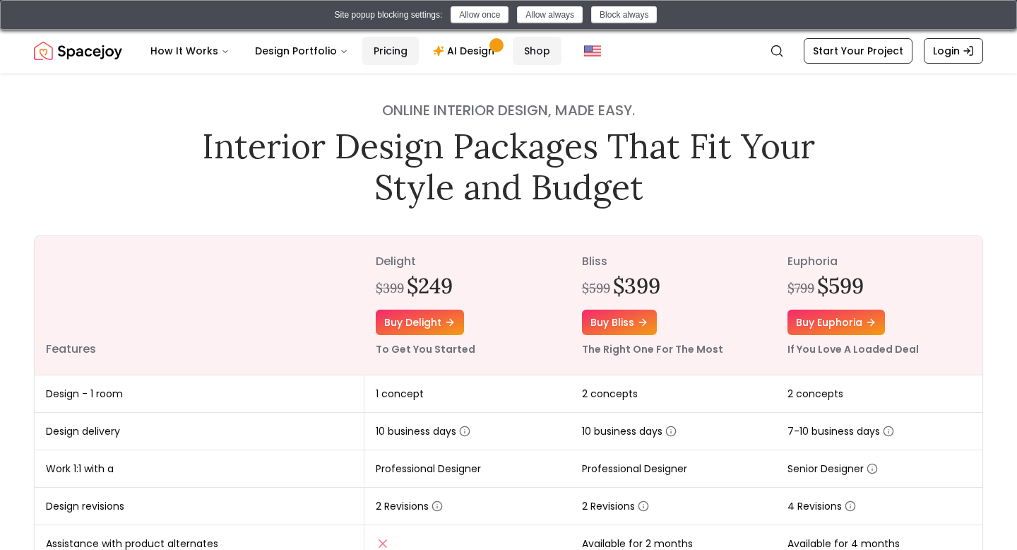 Image resolution: width=1017 pixels, height=550 pixels. What do you see at coordinates (480, 15) in the screenshot?
I see `button: Allow once` at bounding box center [480, 15].